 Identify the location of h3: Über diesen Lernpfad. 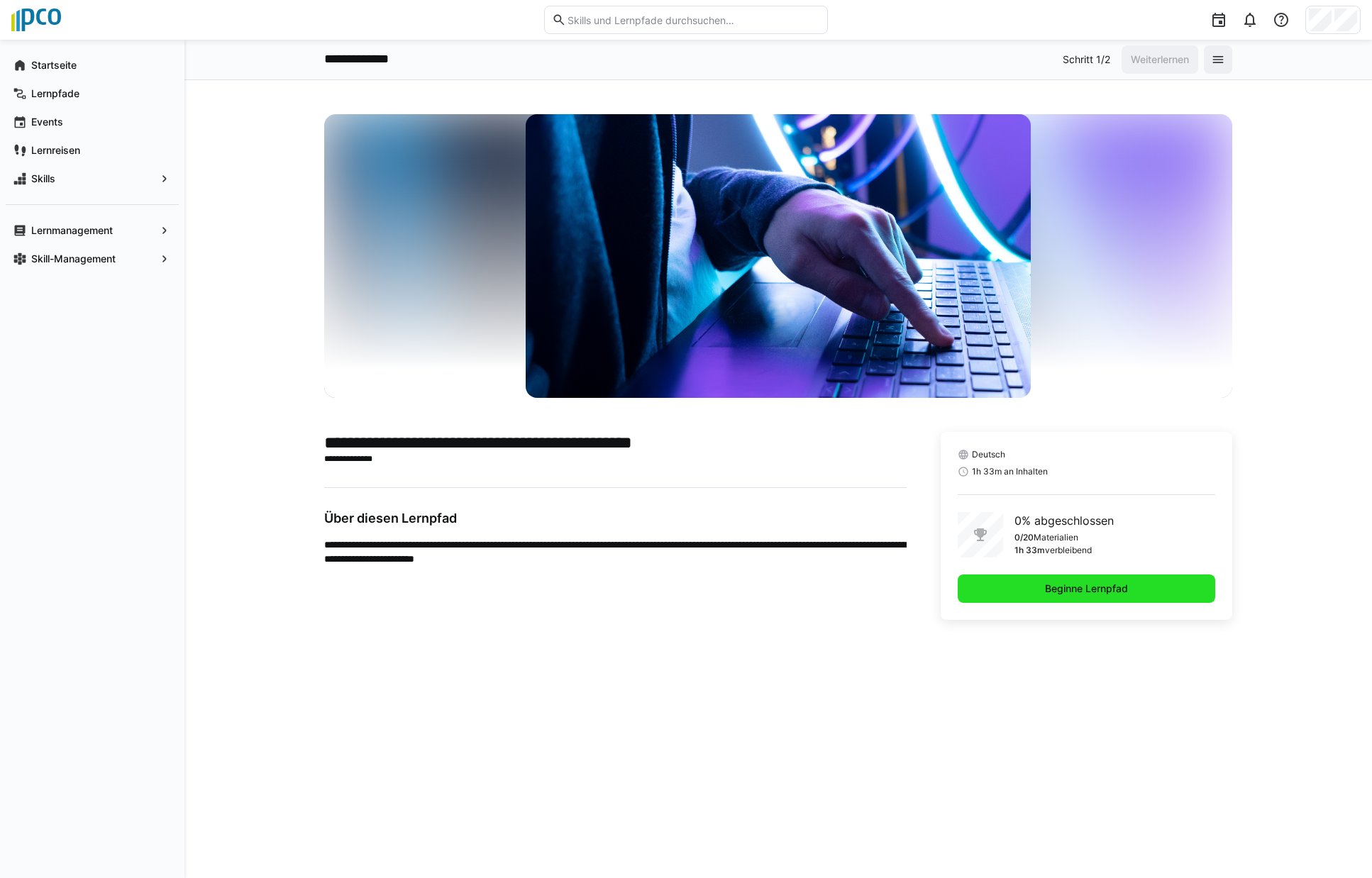
(615, 519).